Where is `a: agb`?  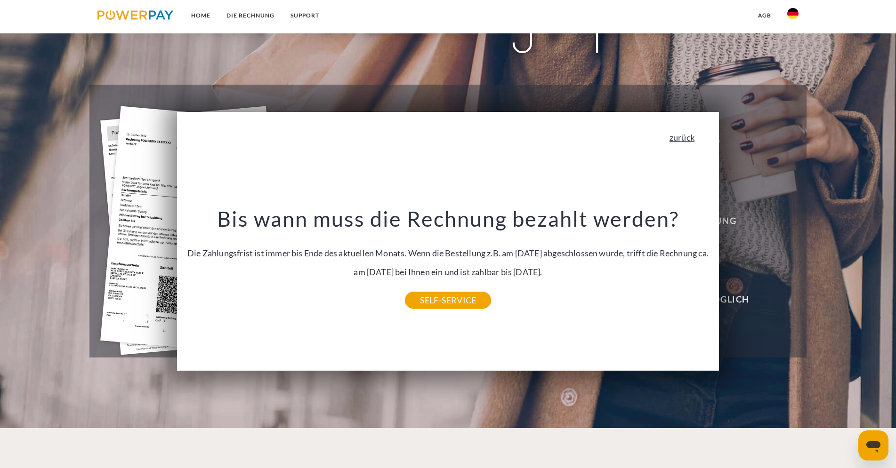
a: agb is located at coordinates (765, 16).